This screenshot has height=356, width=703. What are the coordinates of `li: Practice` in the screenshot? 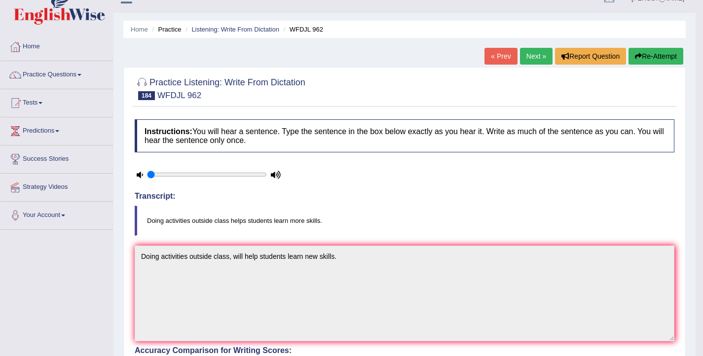 It's located at (165, 29).